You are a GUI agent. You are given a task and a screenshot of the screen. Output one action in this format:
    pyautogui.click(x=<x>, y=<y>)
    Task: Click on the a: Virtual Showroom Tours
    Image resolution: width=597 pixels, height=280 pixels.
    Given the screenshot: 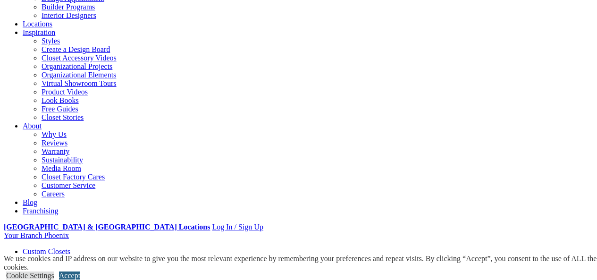 What is the action you would take?
    pyautogui.click(x=79, y=83)
    